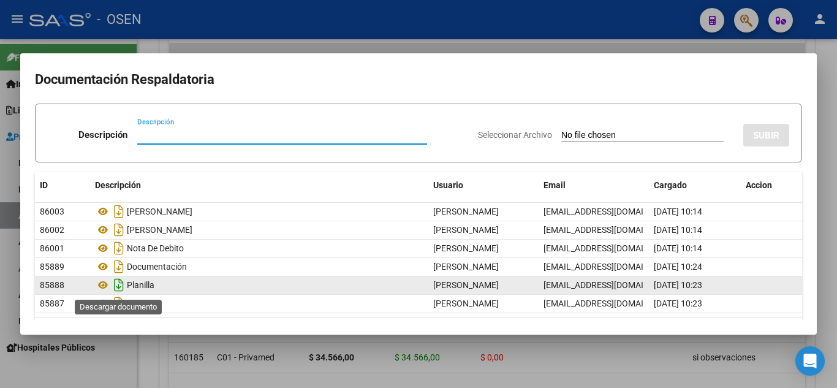  I want to click on p: Descripción, so click(103, 135).